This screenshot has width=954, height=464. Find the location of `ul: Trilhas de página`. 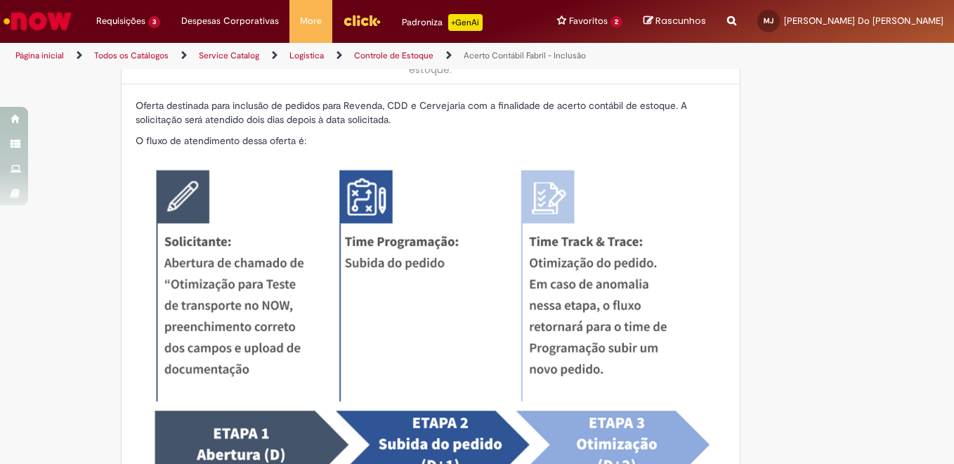

ul: Trilhas de página is located at coordinates (318, 56).